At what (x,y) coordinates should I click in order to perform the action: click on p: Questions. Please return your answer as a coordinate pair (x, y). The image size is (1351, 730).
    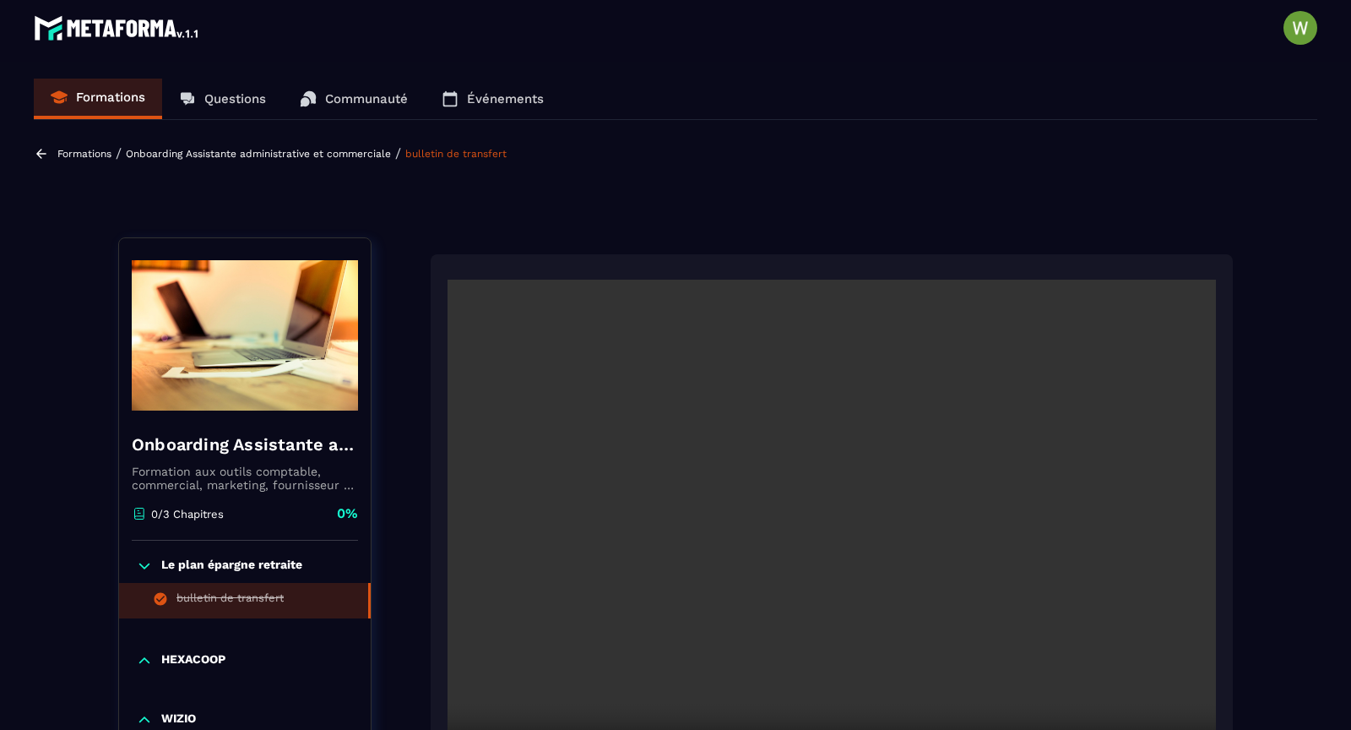
    Looking at the image, I should click on (235, 99).